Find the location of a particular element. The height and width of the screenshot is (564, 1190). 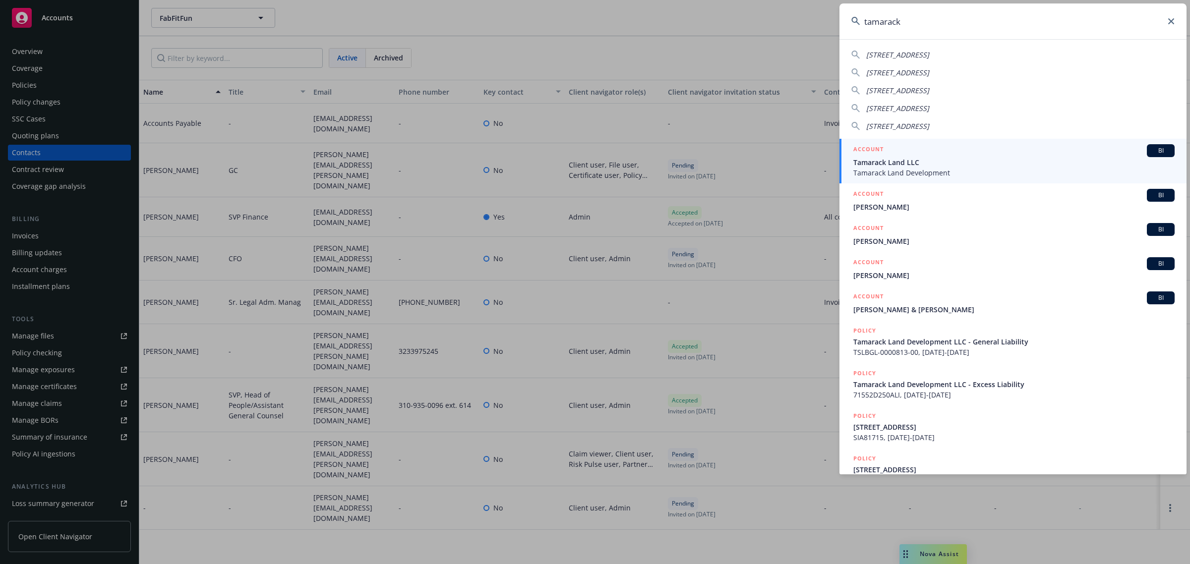

input: Search... is located at coordinates (1013, 21).